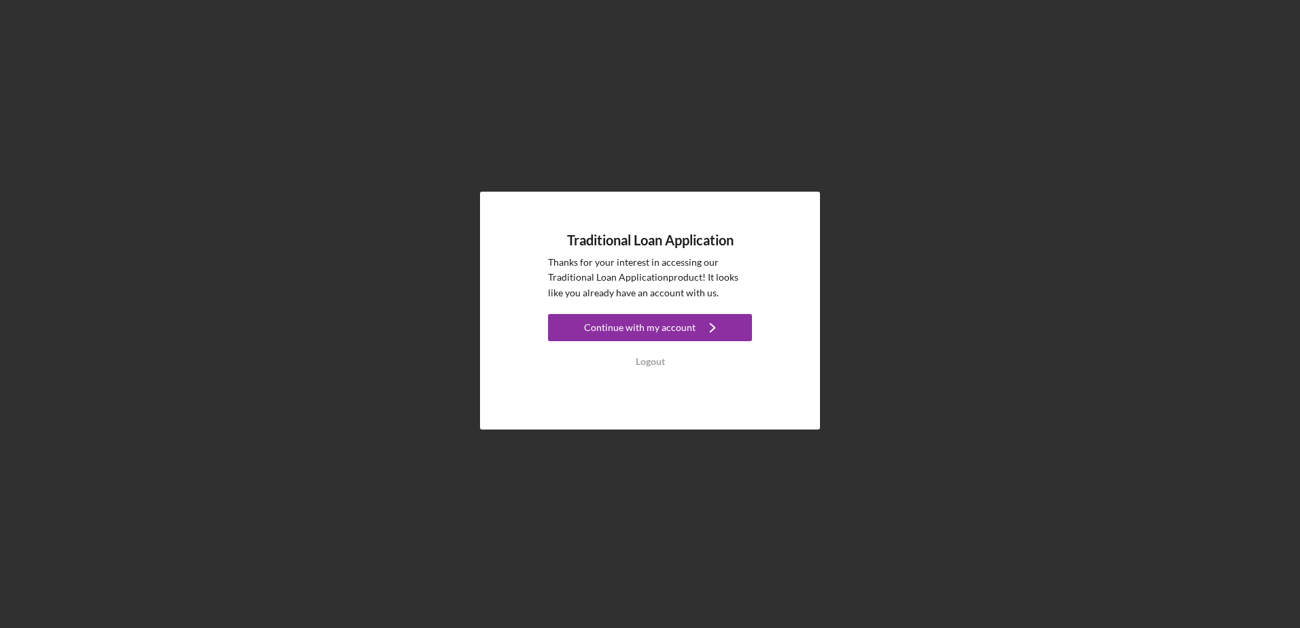 This screenshot has height=628, width=1300. Describe the element at coordinates (650, 329) in the screenshot. I see `a: Continue with my account` at that location.